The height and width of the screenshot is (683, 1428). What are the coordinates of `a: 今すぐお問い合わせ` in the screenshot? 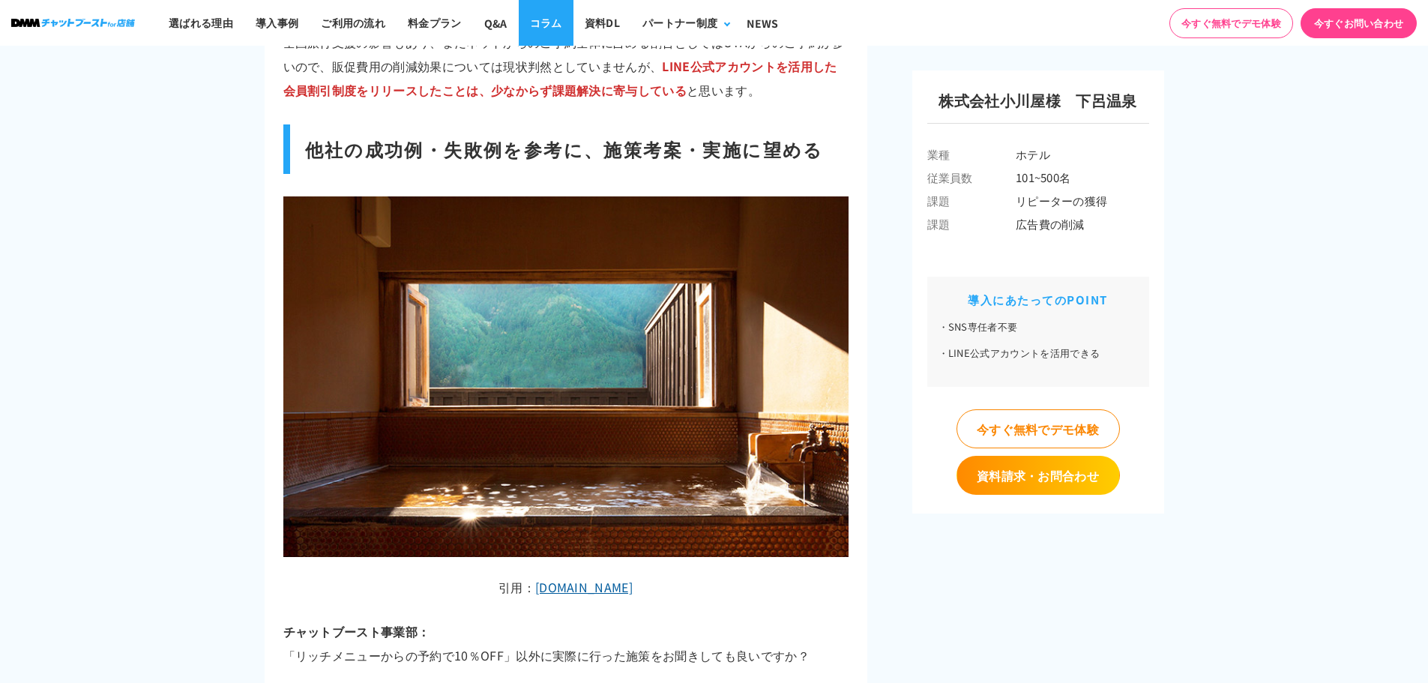 It's located at (1358, 23).